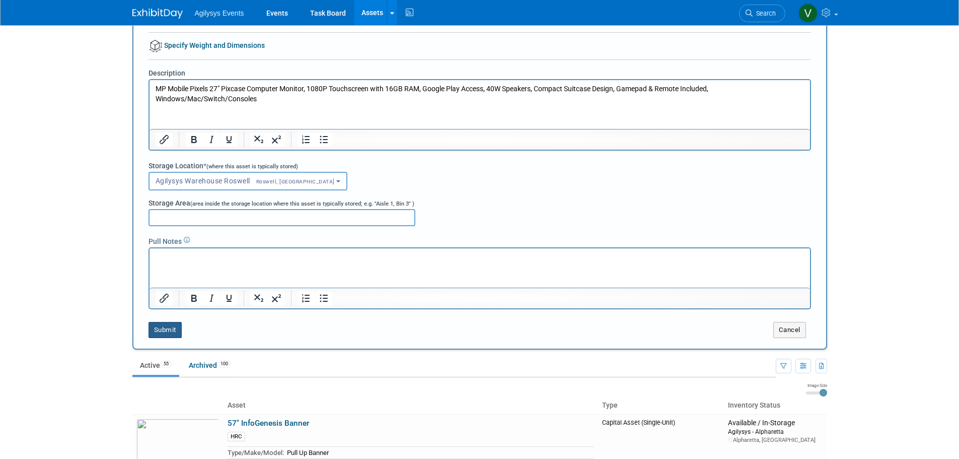 The image size is (959, 459). Describe the element at coordinates (775, 423) in the screenshot. I see `div: Available / In-Storage` at that location.